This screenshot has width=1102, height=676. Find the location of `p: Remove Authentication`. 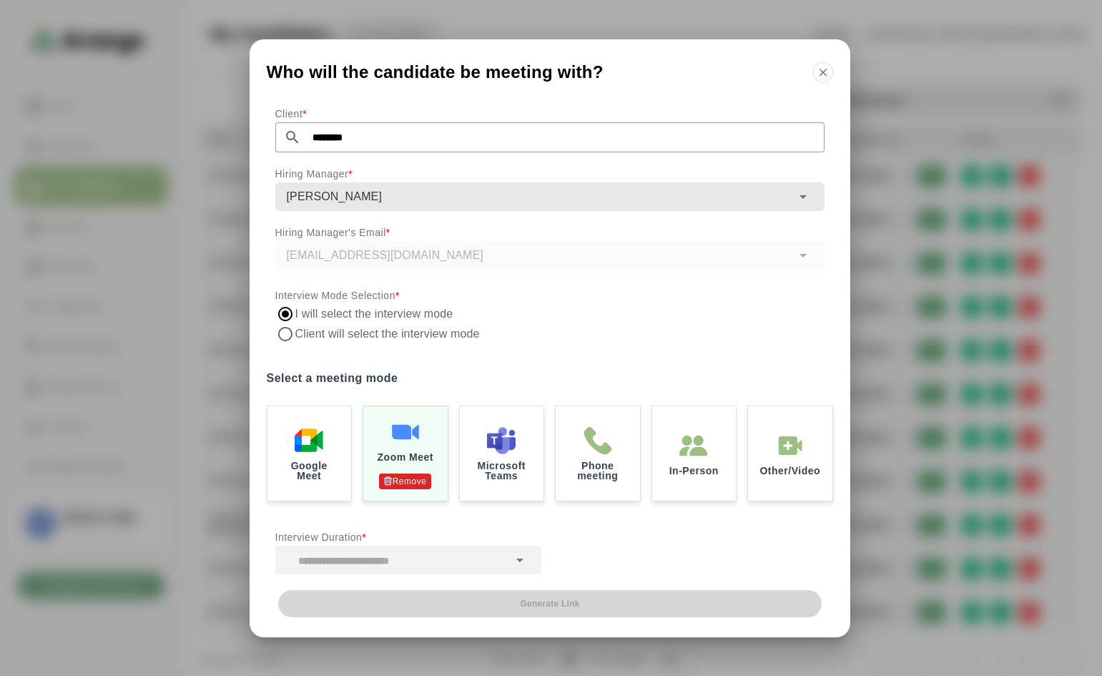

p: Remove Authentication is located at coordinates (405, 481).